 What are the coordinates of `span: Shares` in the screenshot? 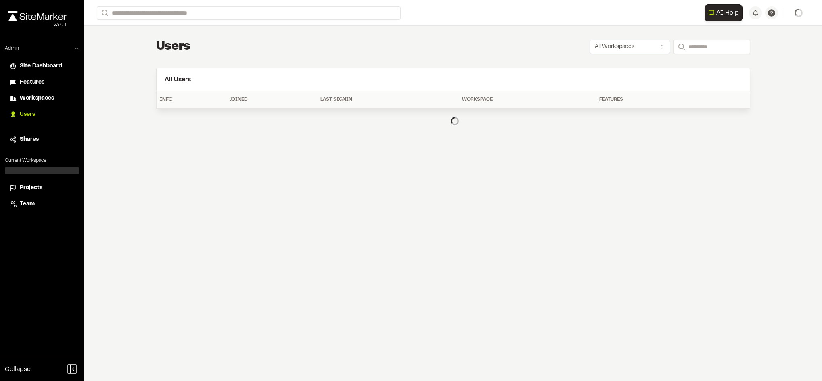 It's located at (29, 140).